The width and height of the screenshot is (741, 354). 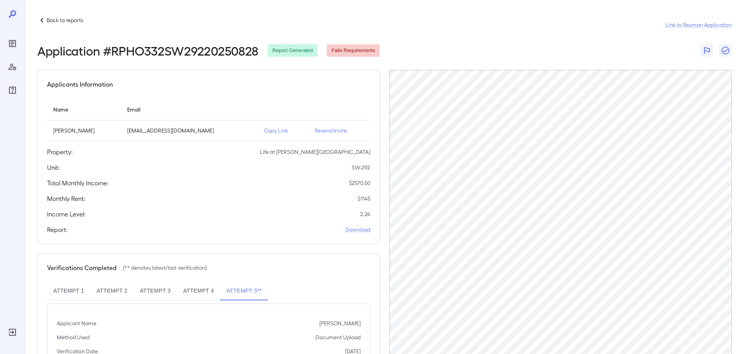 I want to click on p: Applicant Name, so click(x=77, y=324).